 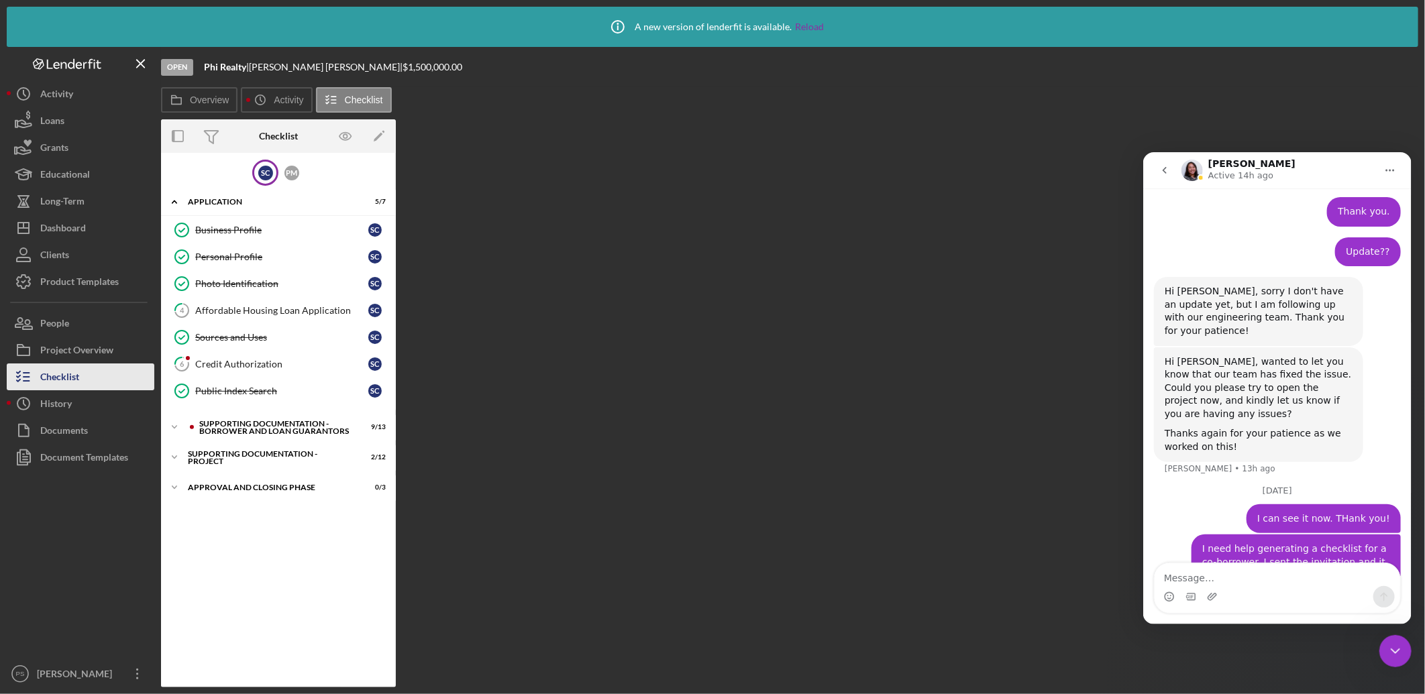 What do you see at coordinates (712, 27) in the screenshot?
I see `div: A new version of lenderfit is available.` at bounding box center [712, 27].